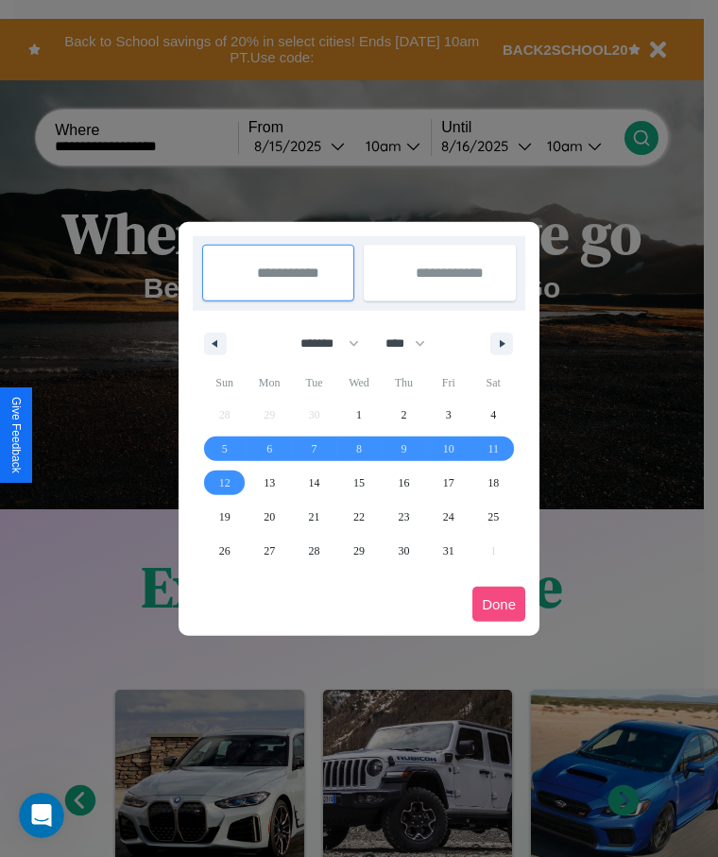 The image size is (718, 857). Describe the element at coordinates (403, 517) in the screenshot. I see `span: 23` at that location.